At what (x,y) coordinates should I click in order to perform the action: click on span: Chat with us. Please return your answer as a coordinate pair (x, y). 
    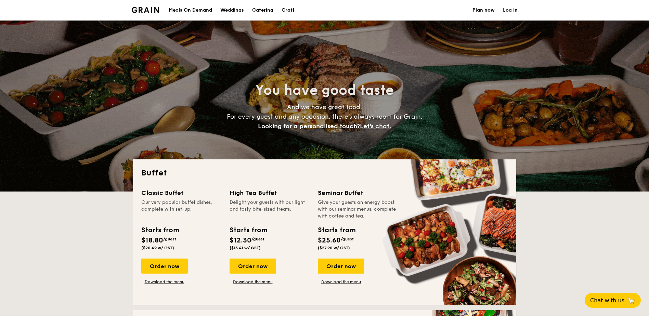
    Looking at the image, I should click on (608, 301).